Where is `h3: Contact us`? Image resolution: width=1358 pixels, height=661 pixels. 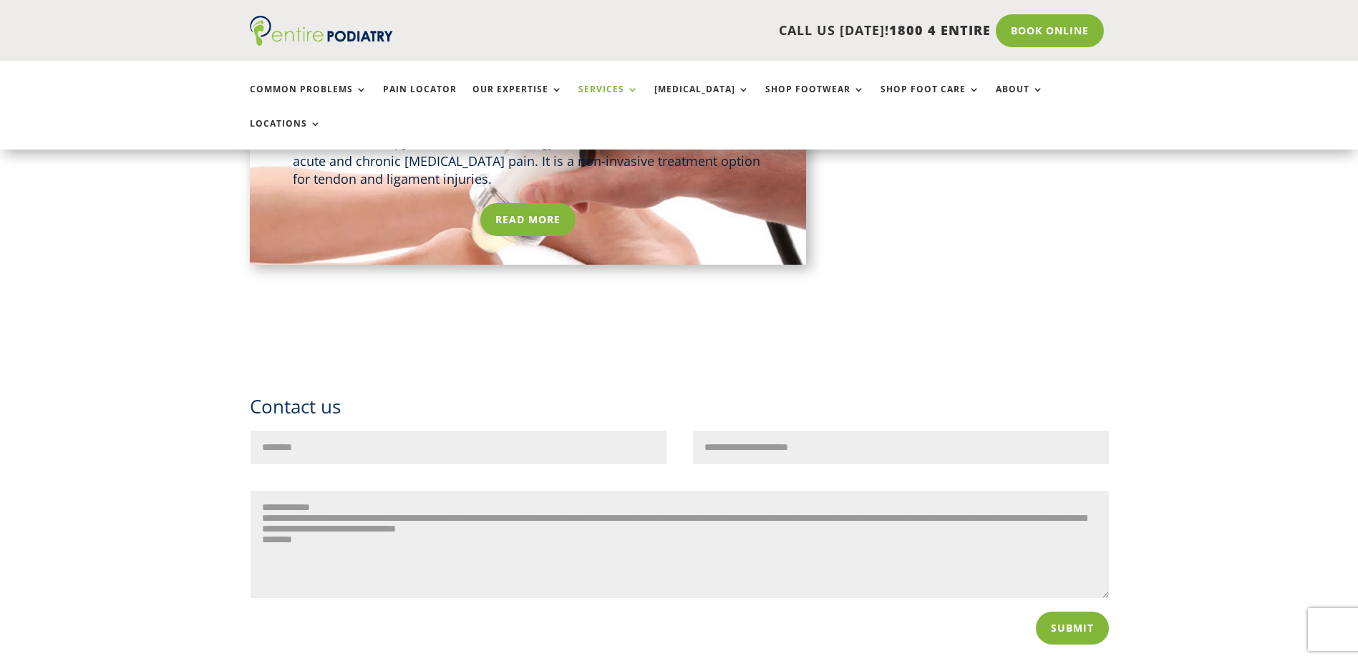 h3: Contact us is located at coordinates (679, 412).